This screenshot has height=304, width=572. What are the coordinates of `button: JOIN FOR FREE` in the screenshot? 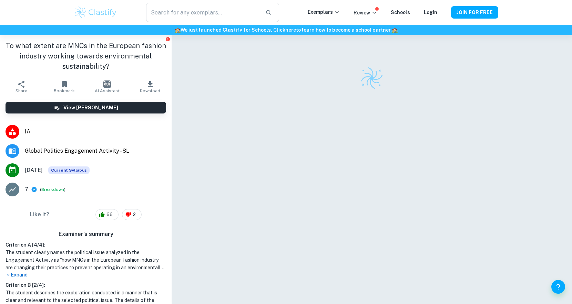 It's located at (474, 12).